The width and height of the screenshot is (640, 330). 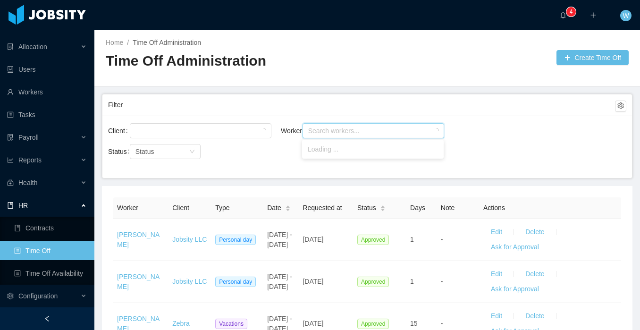 What do you see at coordinates (322, 208) in the screenshot?
I see `span: Requested at` at bounding box center [322, 208].